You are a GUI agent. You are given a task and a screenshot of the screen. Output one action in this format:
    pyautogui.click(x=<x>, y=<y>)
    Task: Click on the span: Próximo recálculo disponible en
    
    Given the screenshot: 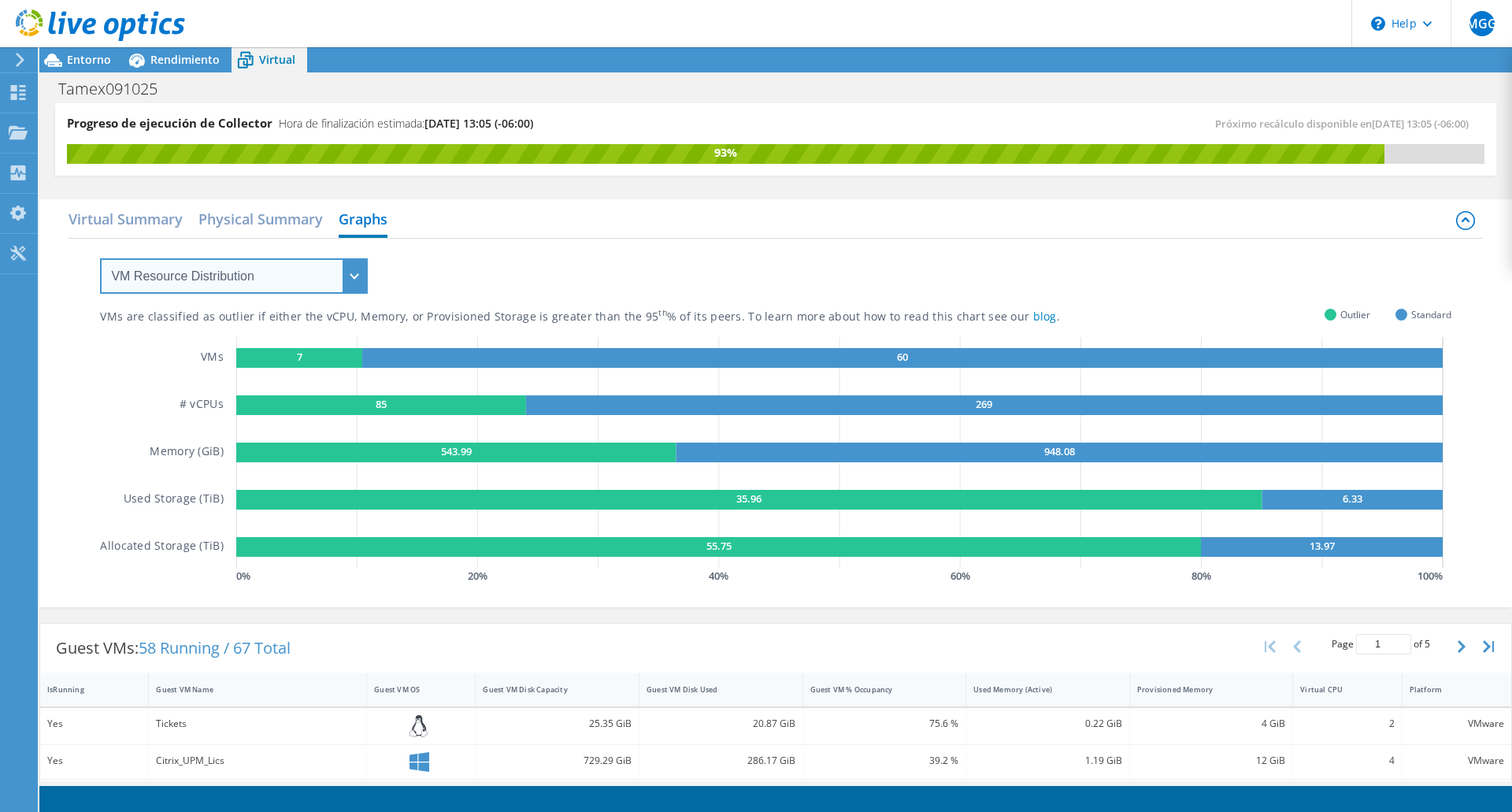 What is the action you would take?
    pyautogui.click(x=1346, y=123)
    